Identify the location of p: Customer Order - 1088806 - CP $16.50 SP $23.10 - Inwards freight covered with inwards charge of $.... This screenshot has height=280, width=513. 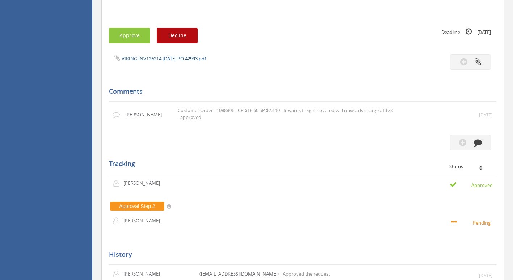
(286, 114).